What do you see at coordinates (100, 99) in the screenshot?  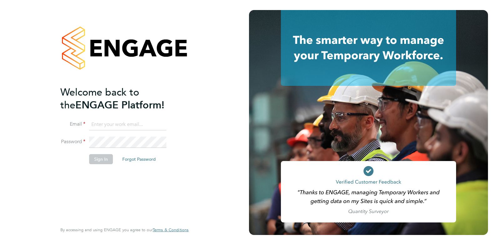 I see `span: Welcome back to the` at bounding box center [100, 99].